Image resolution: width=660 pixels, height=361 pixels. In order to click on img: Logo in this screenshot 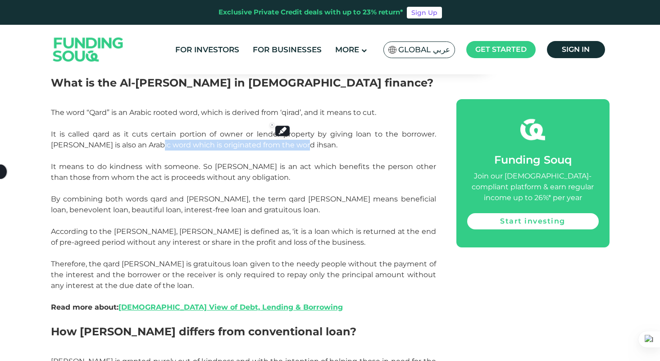, I will do `click(88, 50)`.